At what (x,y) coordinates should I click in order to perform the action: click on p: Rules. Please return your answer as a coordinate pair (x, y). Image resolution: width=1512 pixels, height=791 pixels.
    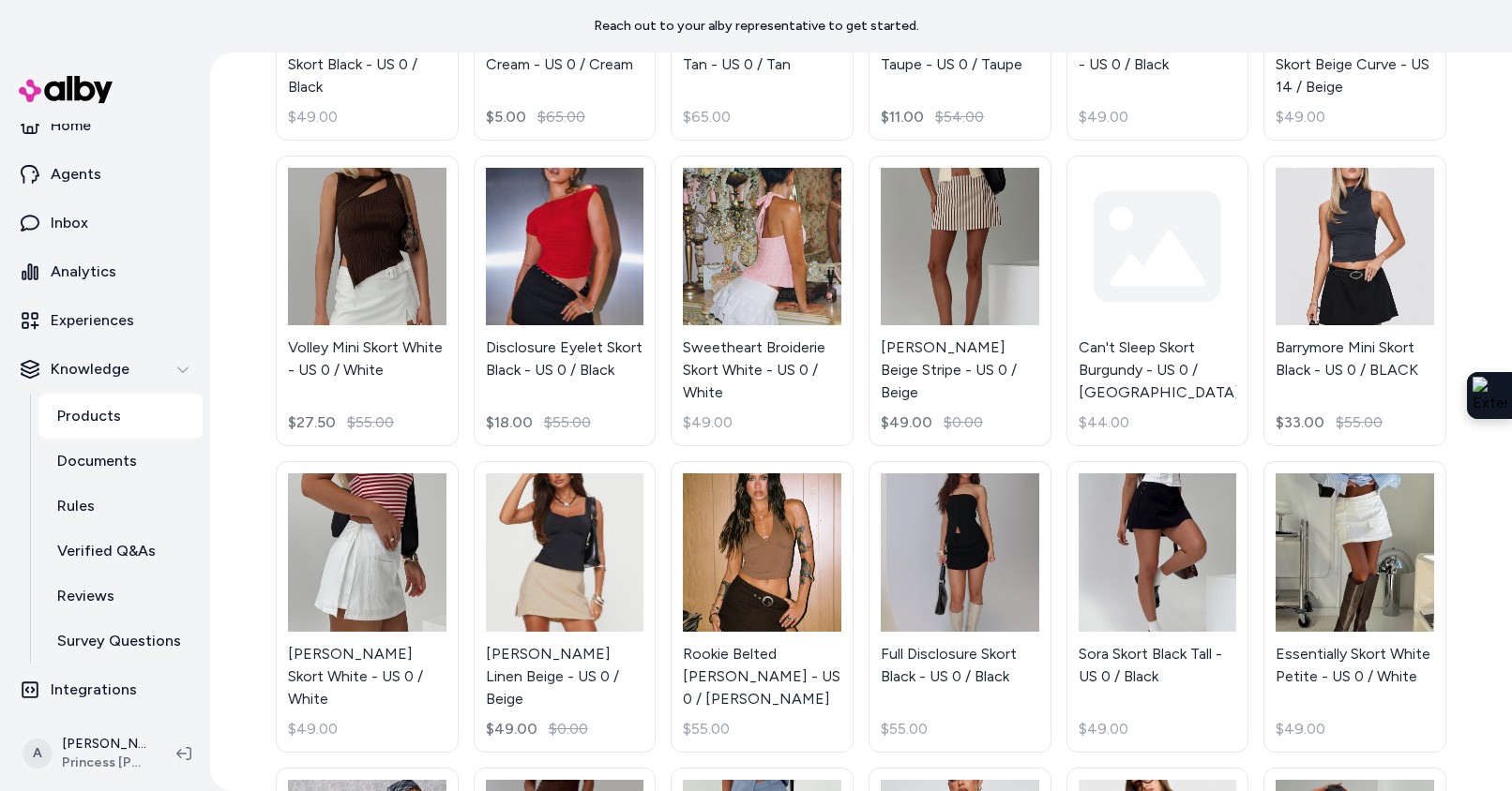
    Looking at the image, I should click on (76, 506).